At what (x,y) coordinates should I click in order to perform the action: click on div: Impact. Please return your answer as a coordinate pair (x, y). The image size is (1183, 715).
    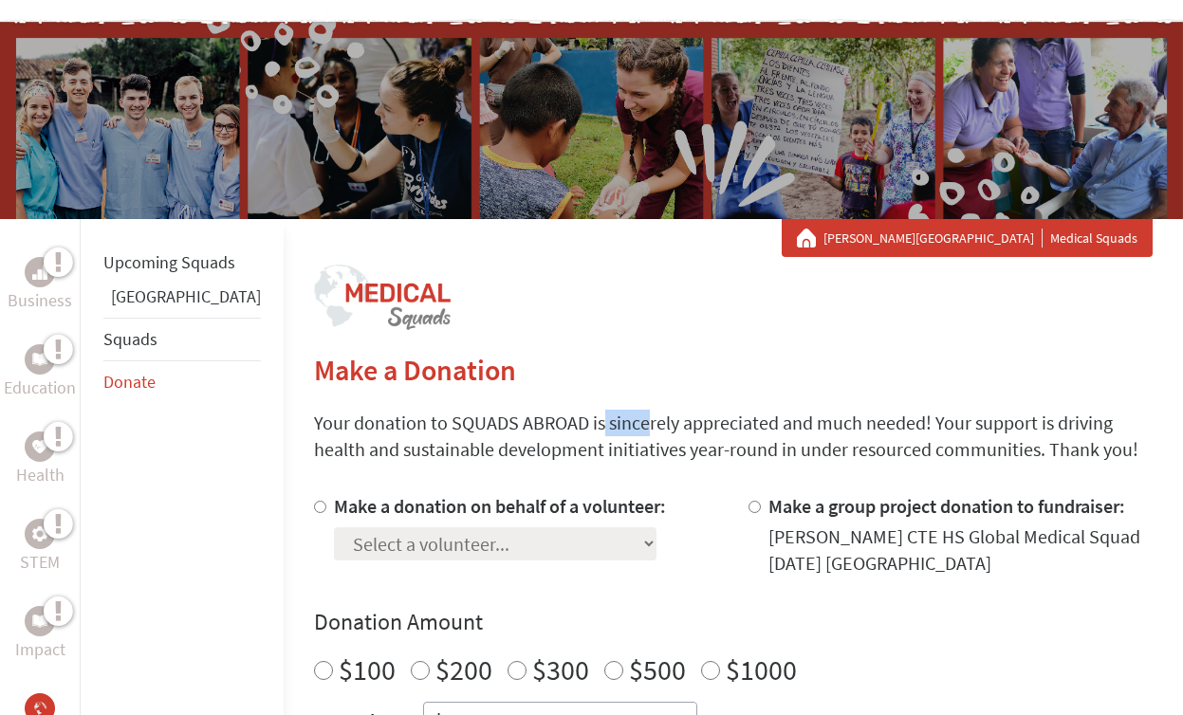
    Looking at the image, I should click on (40, 621).